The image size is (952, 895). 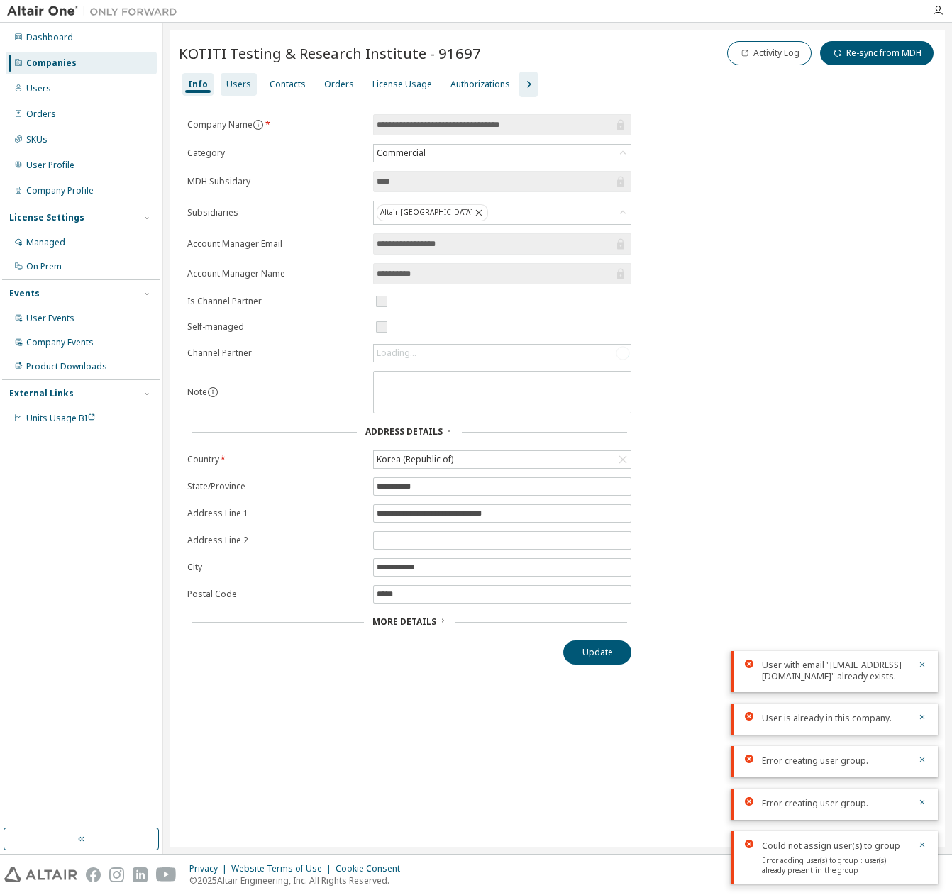 What do you see at coordinates (210, 869) in the screenshot?
I see `div: Privacy` at bounding box center [210, 869].